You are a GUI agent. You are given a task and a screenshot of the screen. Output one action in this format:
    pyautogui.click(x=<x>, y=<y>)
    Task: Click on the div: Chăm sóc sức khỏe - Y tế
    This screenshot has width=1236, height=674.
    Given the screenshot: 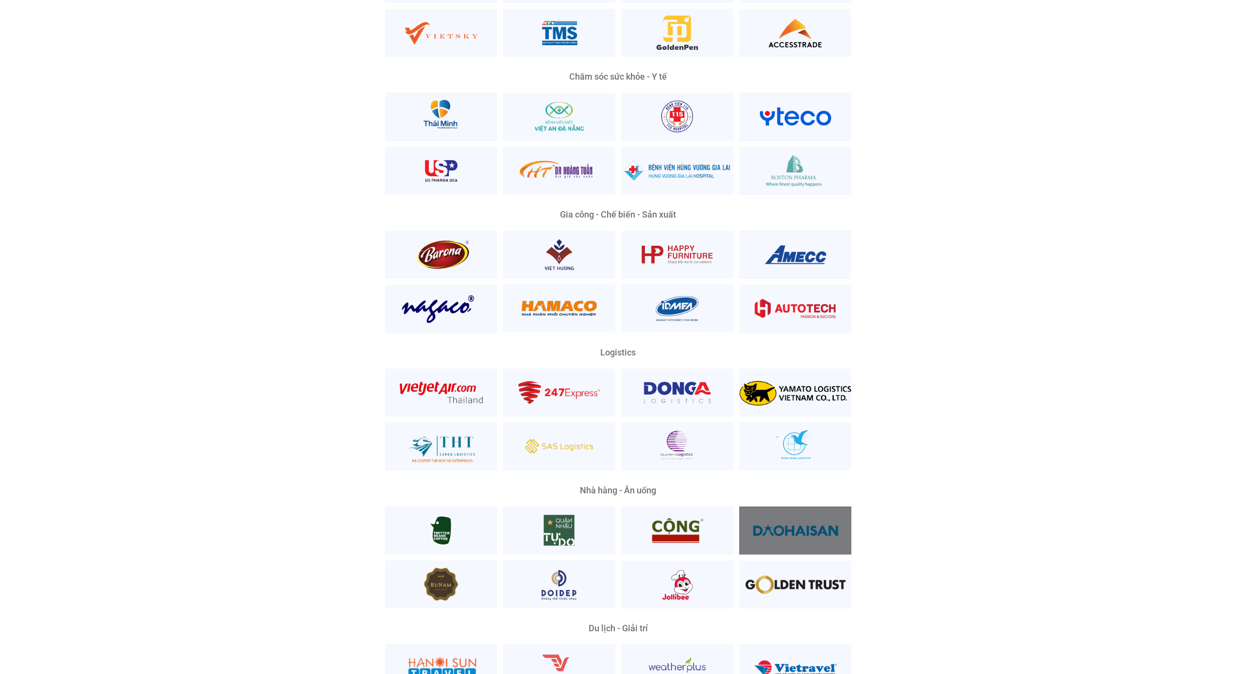 What is the action you would take?
    pyautogui.click(x=618, y=77)
    